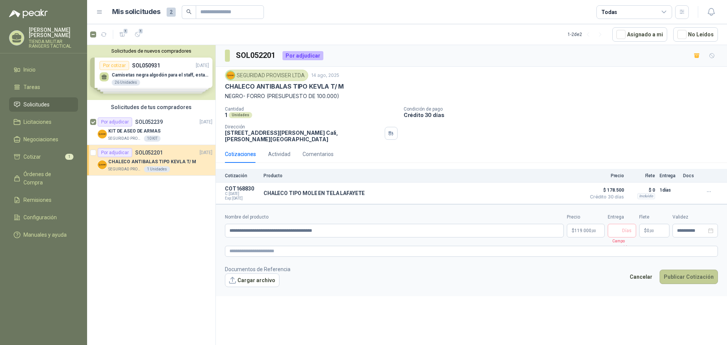  I want to click on a: Inicio, so click(44, 70).